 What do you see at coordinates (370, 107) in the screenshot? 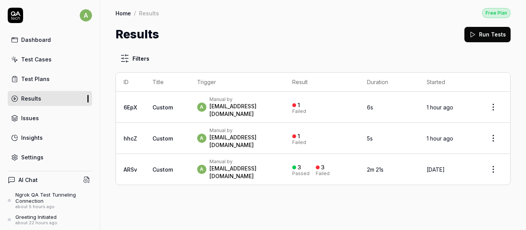
I see `time: 6s` at bounding box center [370, 107].